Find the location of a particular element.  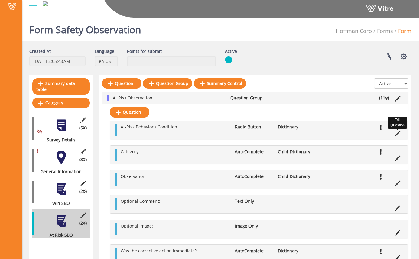

span: At Risk Observation is located at coordinates (132, 98).